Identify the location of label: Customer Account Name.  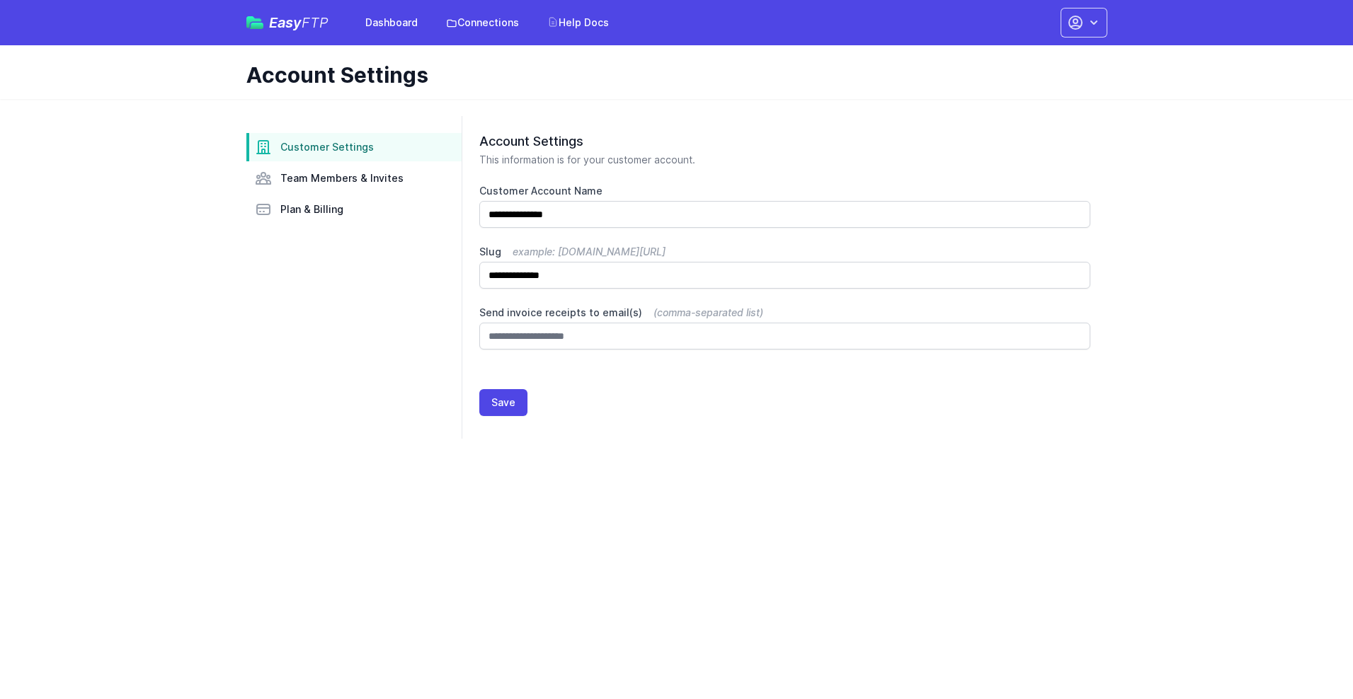
(784, 191).